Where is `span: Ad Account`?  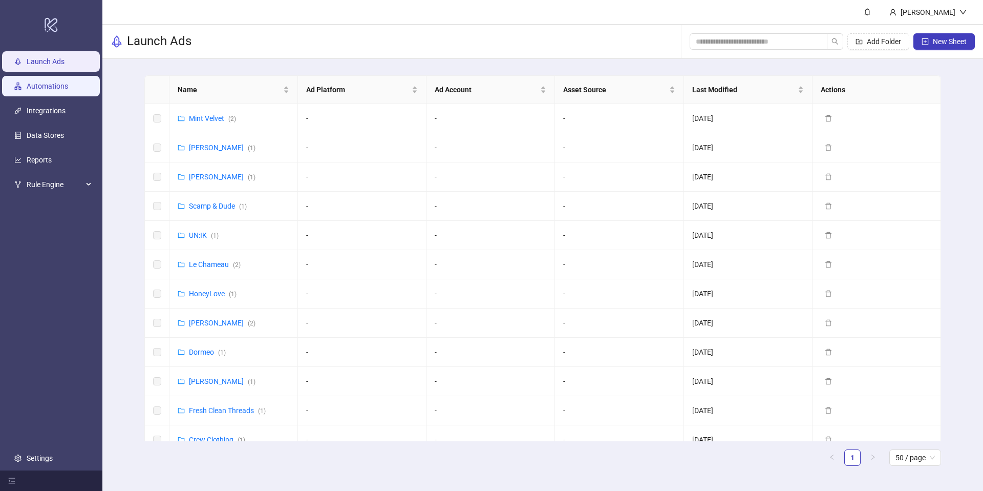
span: Ad Account is located at coordinates (486, 90).